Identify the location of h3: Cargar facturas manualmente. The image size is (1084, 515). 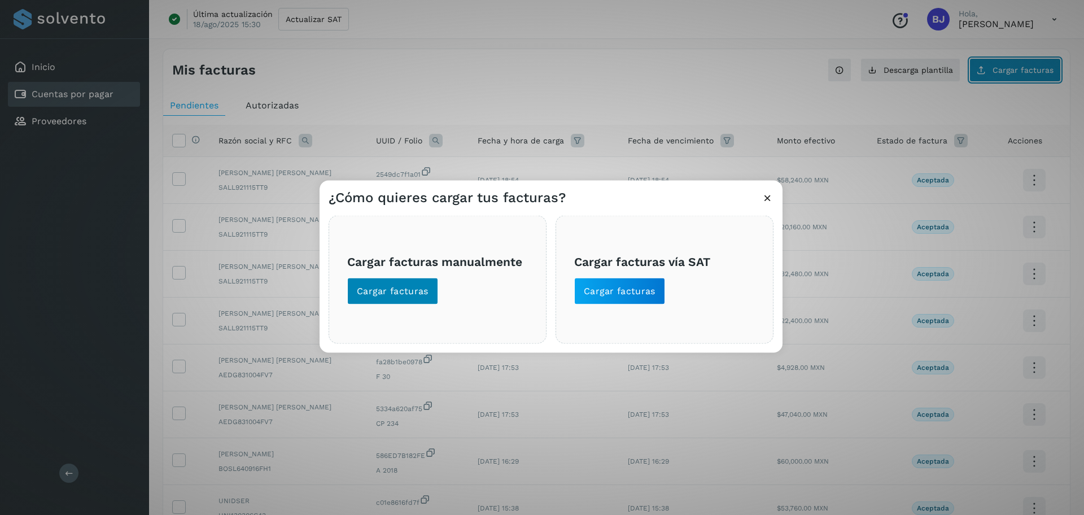
(438, 261).